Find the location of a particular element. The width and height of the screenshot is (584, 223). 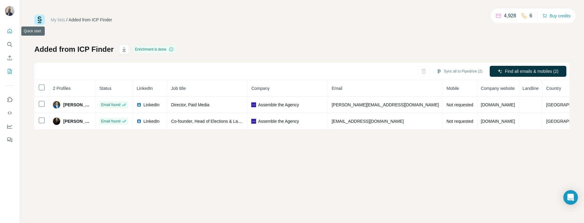

button: My lists is located at coordinates (10, 71).